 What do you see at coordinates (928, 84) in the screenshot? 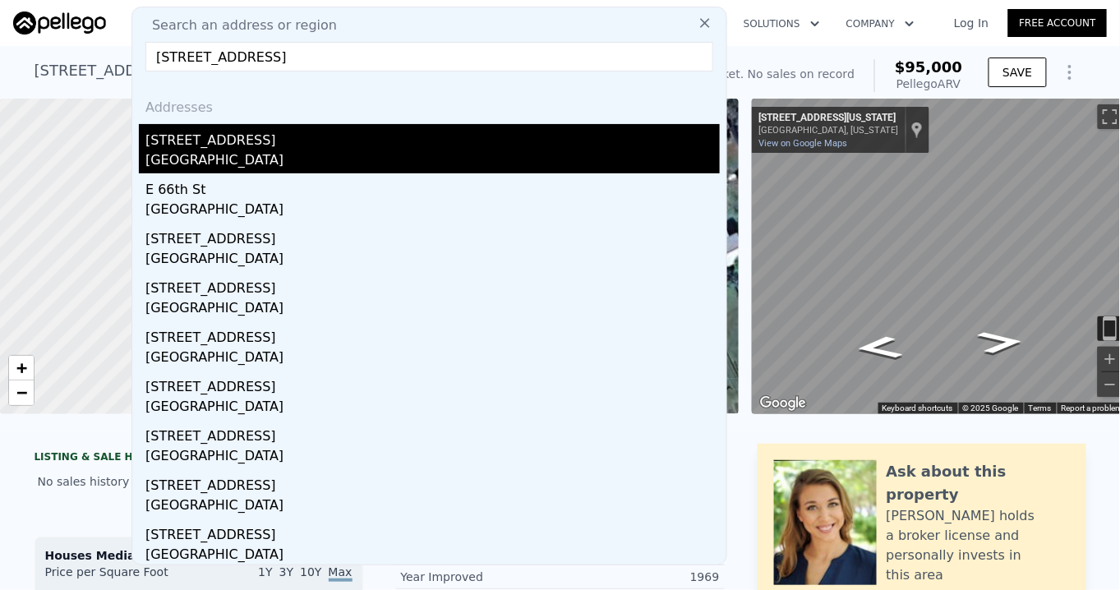
I see `div: Pellego ARV` at bounding box center [928, 84].